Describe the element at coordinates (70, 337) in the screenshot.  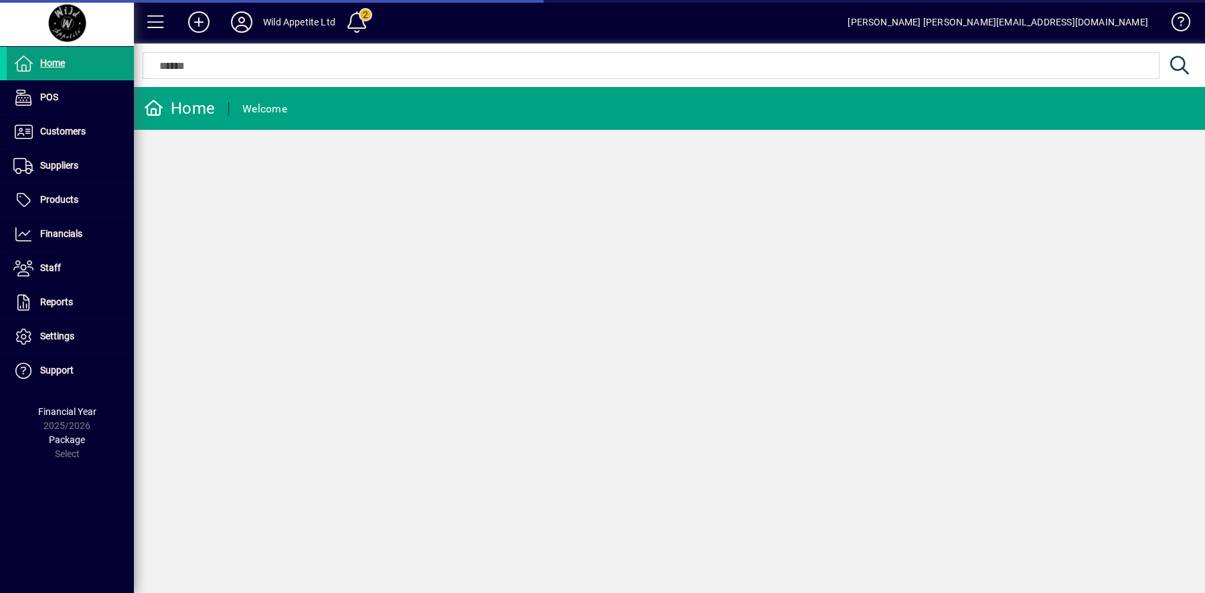
I see `a: Settings` at that location.